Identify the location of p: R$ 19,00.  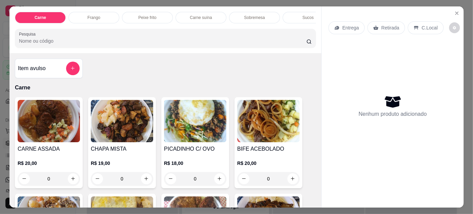
(122, 163).